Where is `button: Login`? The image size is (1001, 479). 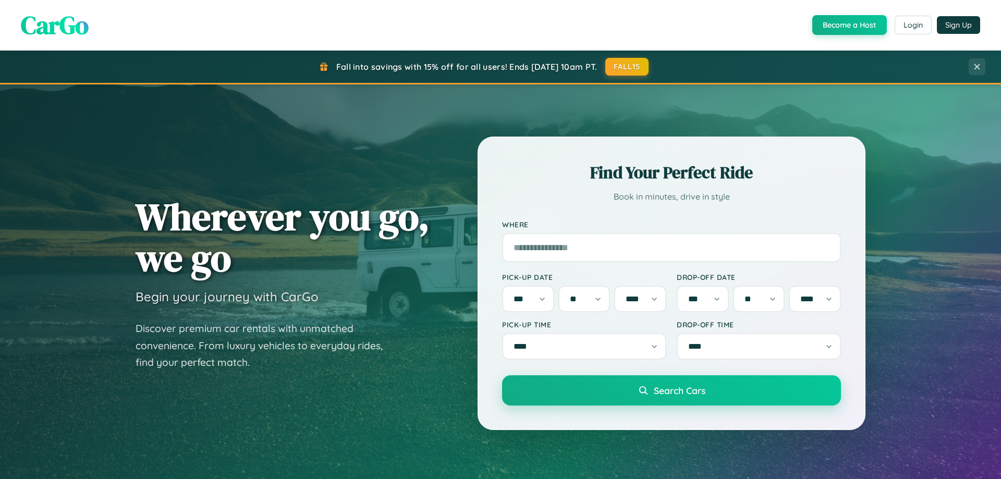
button: Login is located at coordinates (913, 25).